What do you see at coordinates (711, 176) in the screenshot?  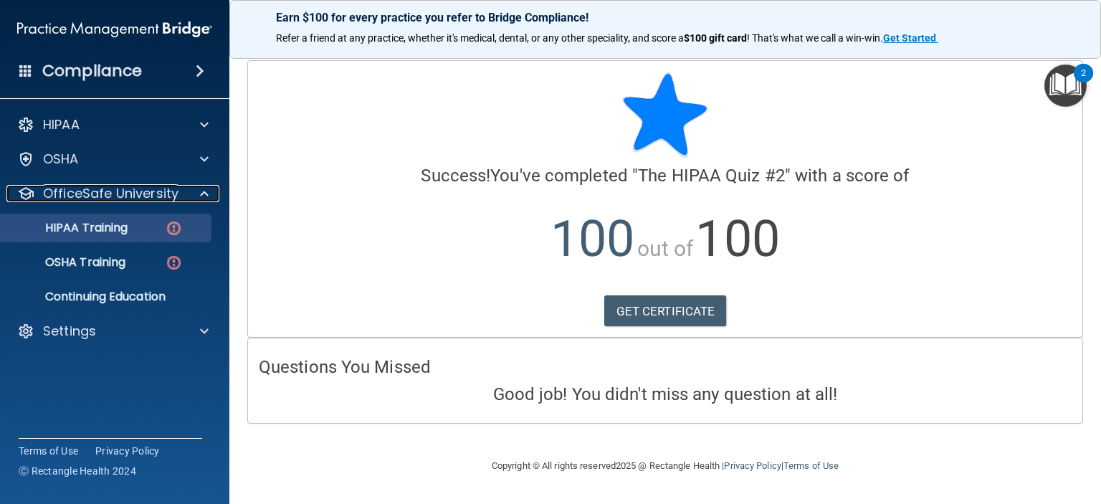 I see `span: The HIPAA Quiz #2` at bounding box center [711, 176].